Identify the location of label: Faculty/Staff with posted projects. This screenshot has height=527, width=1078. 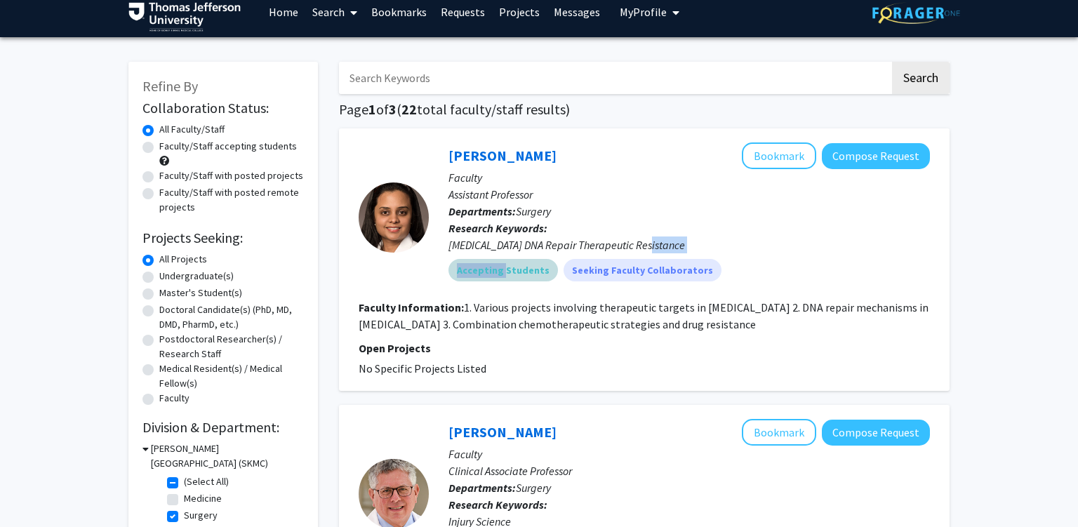
(231, 175).